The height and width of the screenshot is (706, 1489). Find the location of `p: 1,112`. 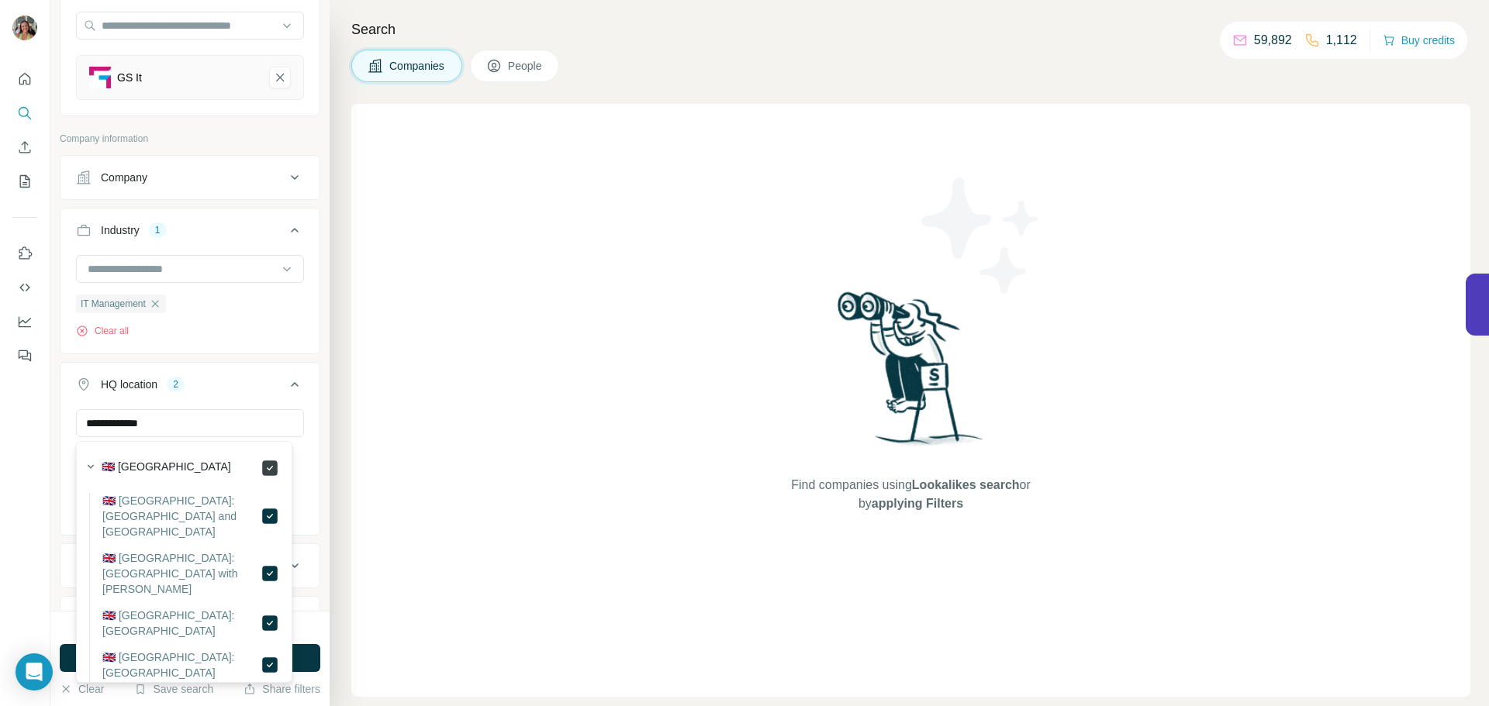

p: 1,112 is located at coordinates (1342, 40).